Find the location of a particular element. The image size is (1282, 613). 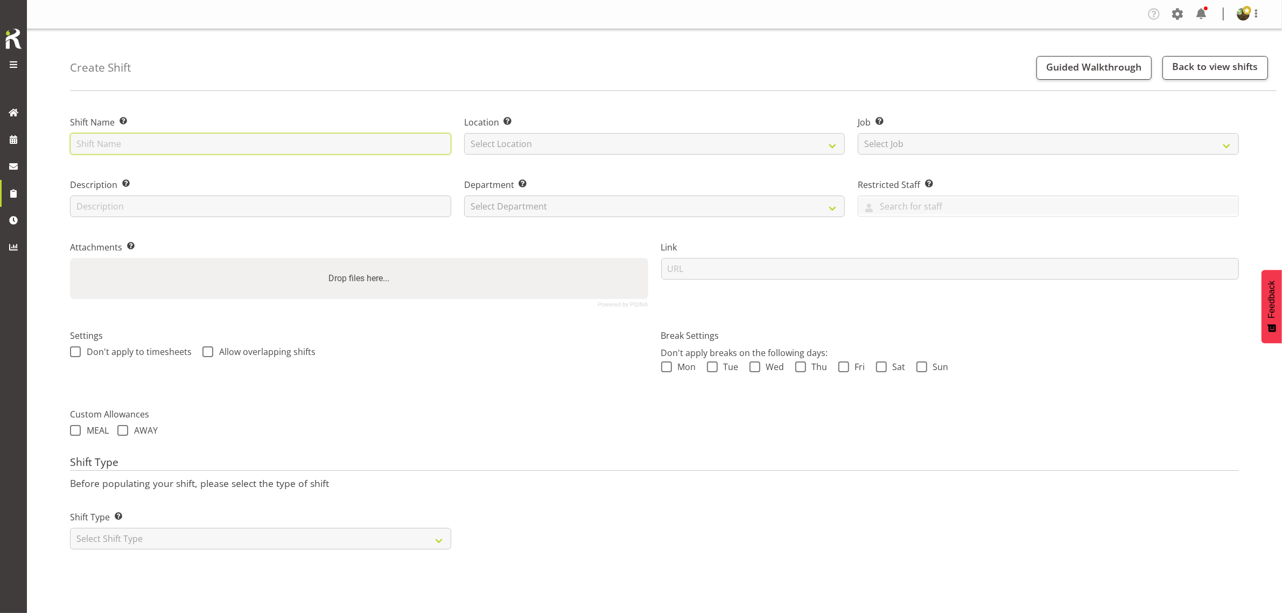

button: Guided Walkthrough is located at coordinates (1094, 68).